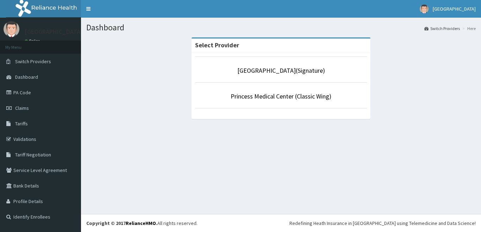  Describe the element at coordinates (21, 123) in the screenshot. I see `span: Tariffs` at that location.